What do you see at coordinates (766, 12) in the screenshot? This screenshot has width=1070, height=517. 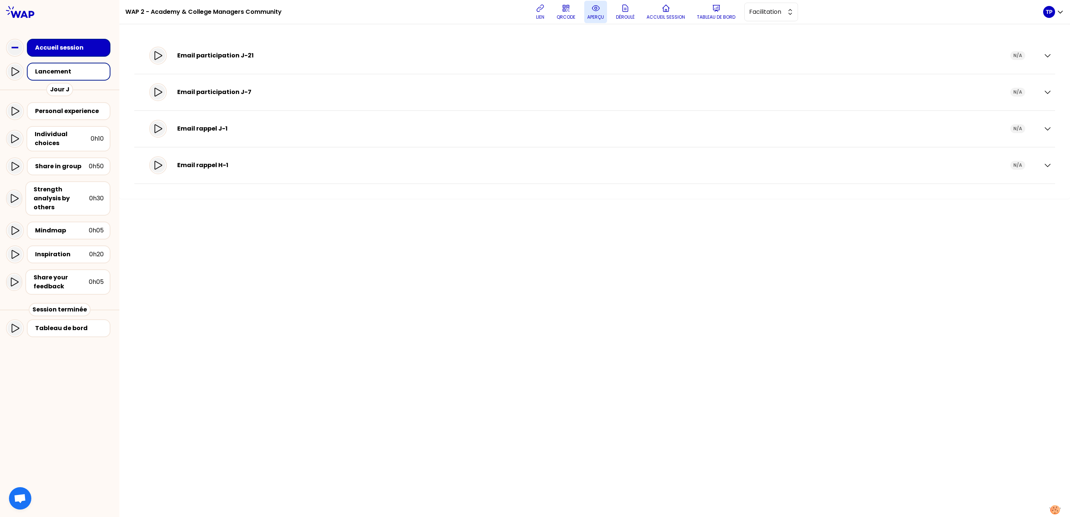 I see `span: Facilitation` at bounding box center [766, 12].